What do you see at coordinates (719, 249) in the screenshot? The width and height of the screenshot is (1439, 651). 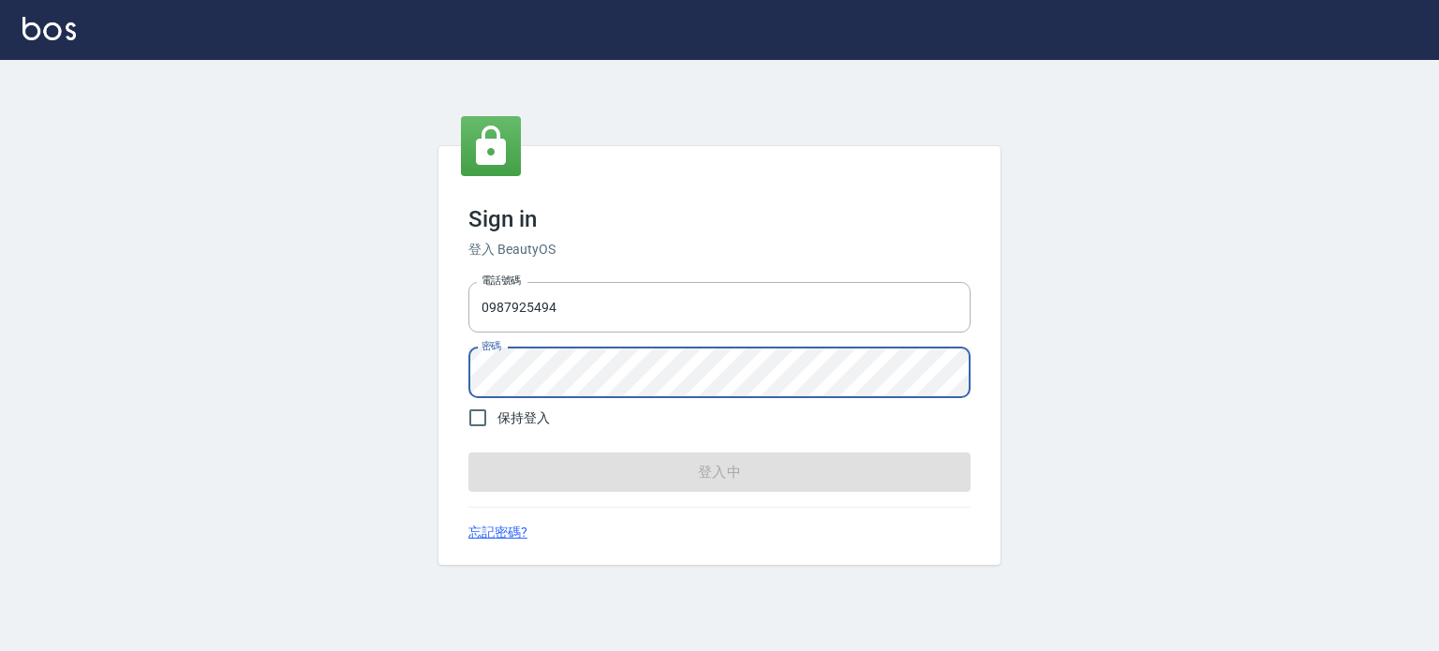 I see `h6: 登入 BeautyOS` at bounding box center [719, 249].